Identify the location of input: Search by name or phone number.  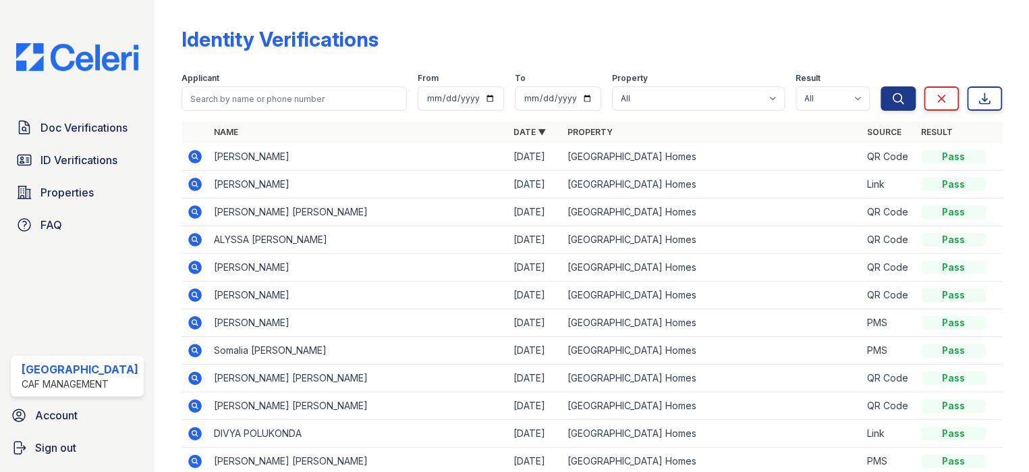
(294, 99).